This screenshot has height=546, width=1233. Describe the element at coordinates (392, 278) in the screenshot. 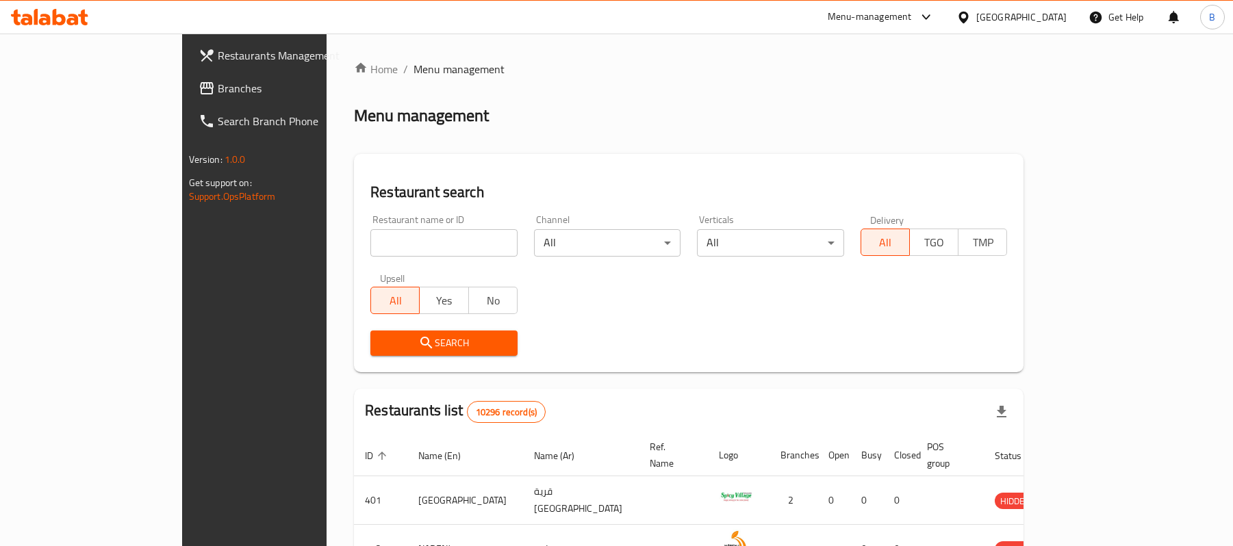

I see `label: Upsell` at that location.